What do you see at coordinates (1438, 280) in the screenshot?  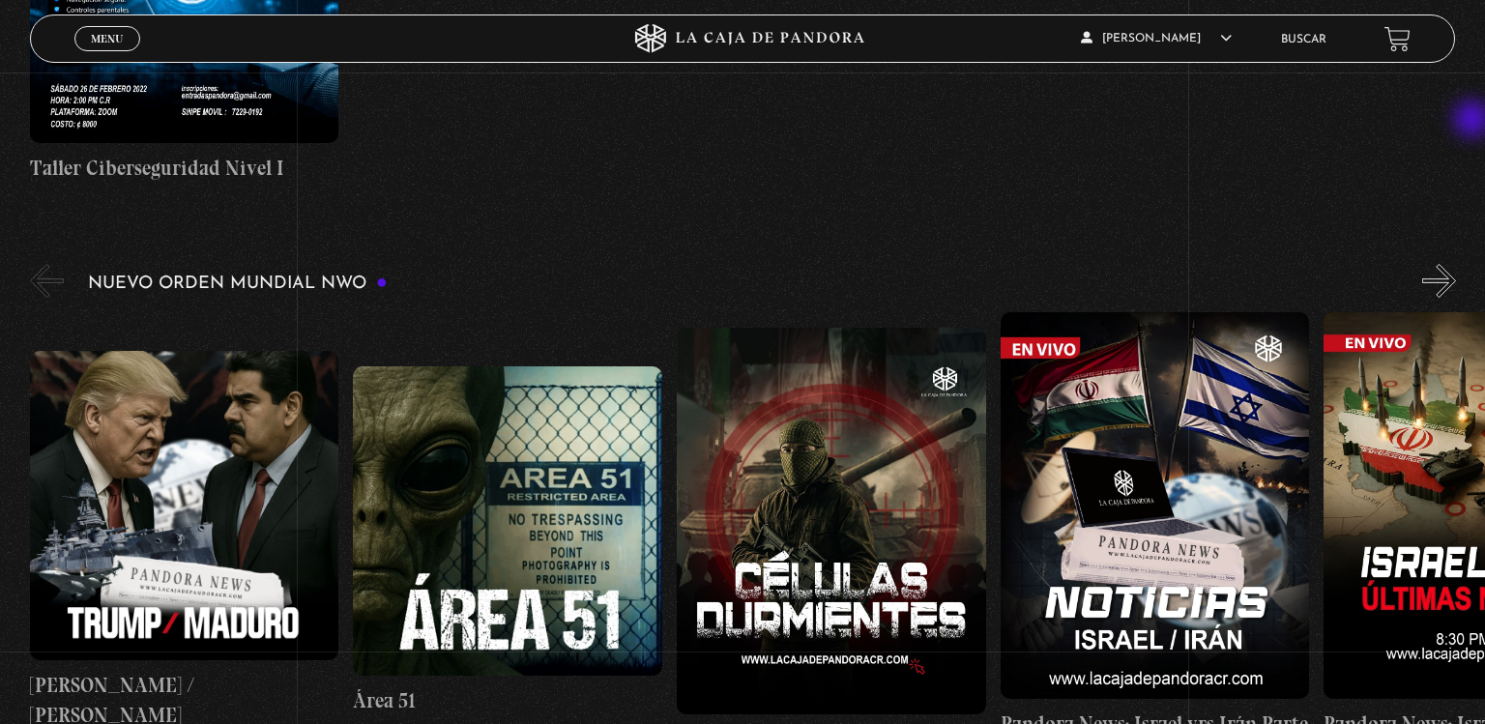 I see `button: Next` at bounding box center [1438, 280].